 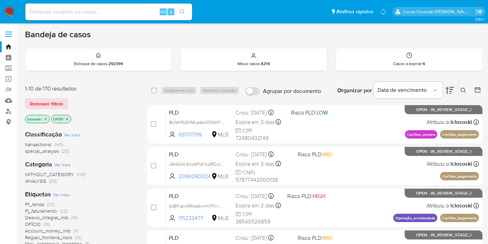 I want to click on span: Alt, so click(x=163, y=11).